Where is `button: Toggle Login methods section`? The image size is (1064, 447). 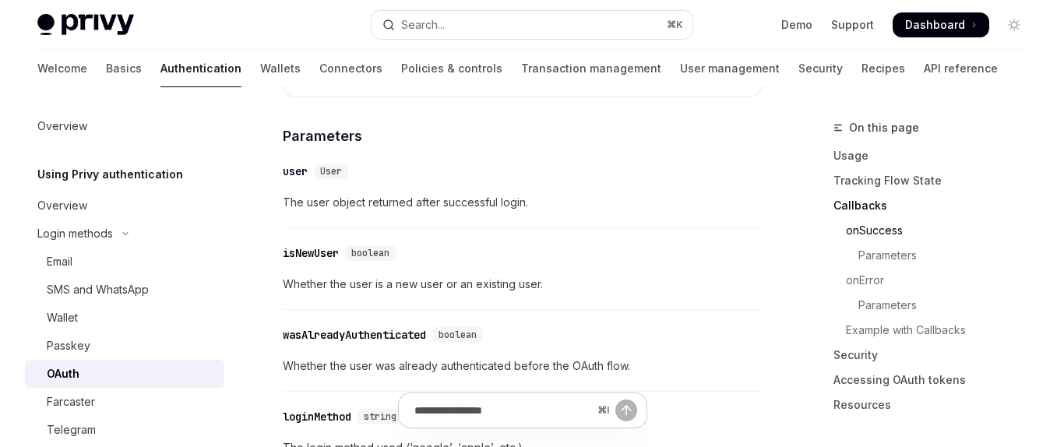 button: Toggle Login methods section is located at coordinates (125, 234).